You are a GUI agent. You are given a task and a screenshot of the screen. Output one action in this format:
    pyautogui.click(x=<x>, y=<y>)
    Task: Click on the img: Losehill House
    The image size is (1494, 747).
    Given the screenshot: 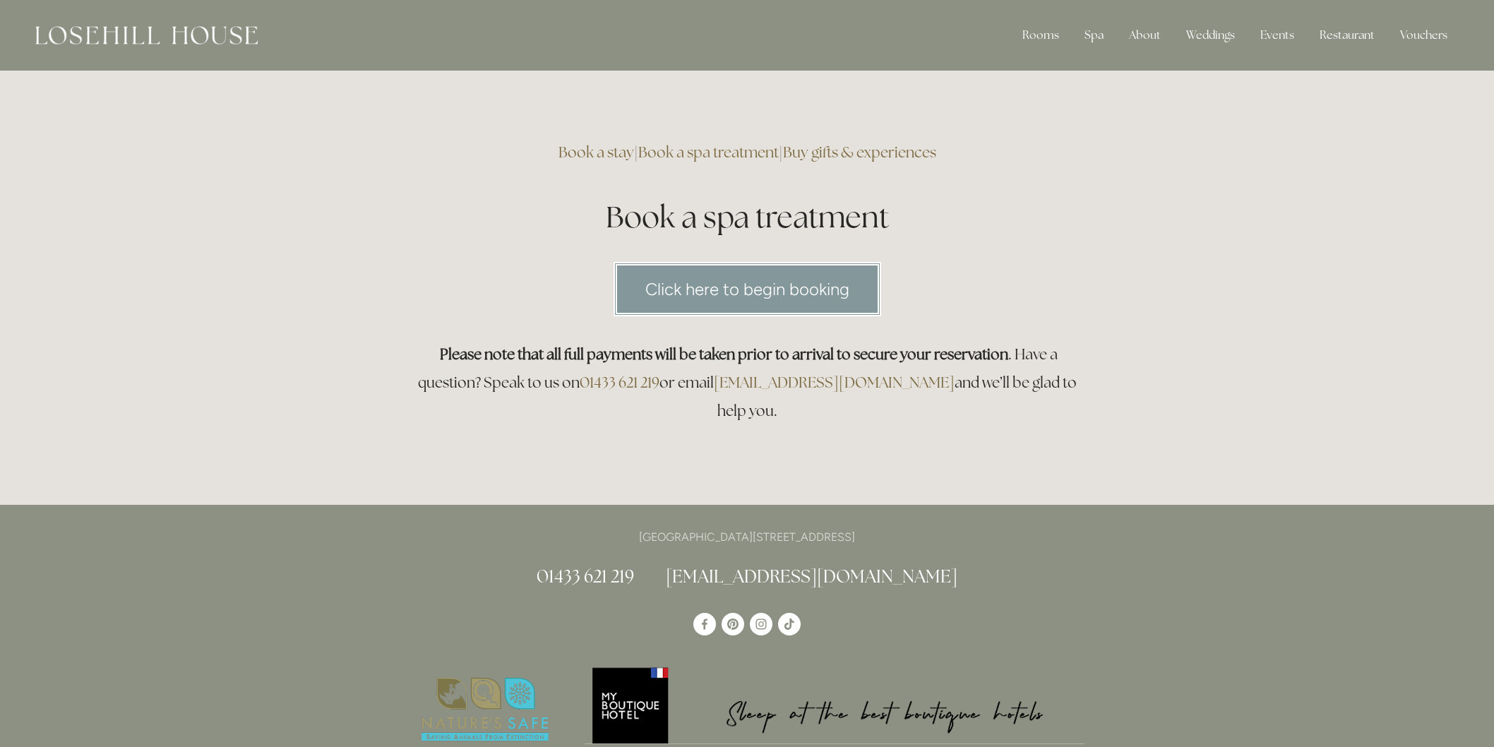 What is the action you would take?
    pyautogui.click(x=146, y=35)
    